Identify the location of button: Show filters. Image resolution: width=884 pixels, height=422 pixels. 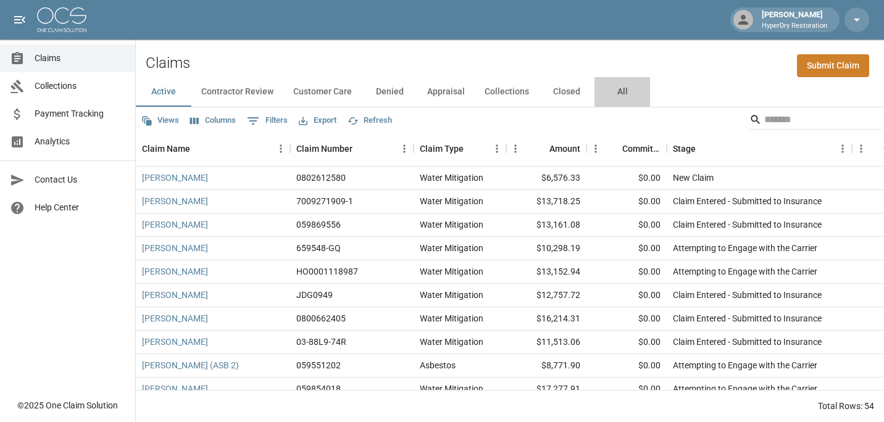
(267, 121).